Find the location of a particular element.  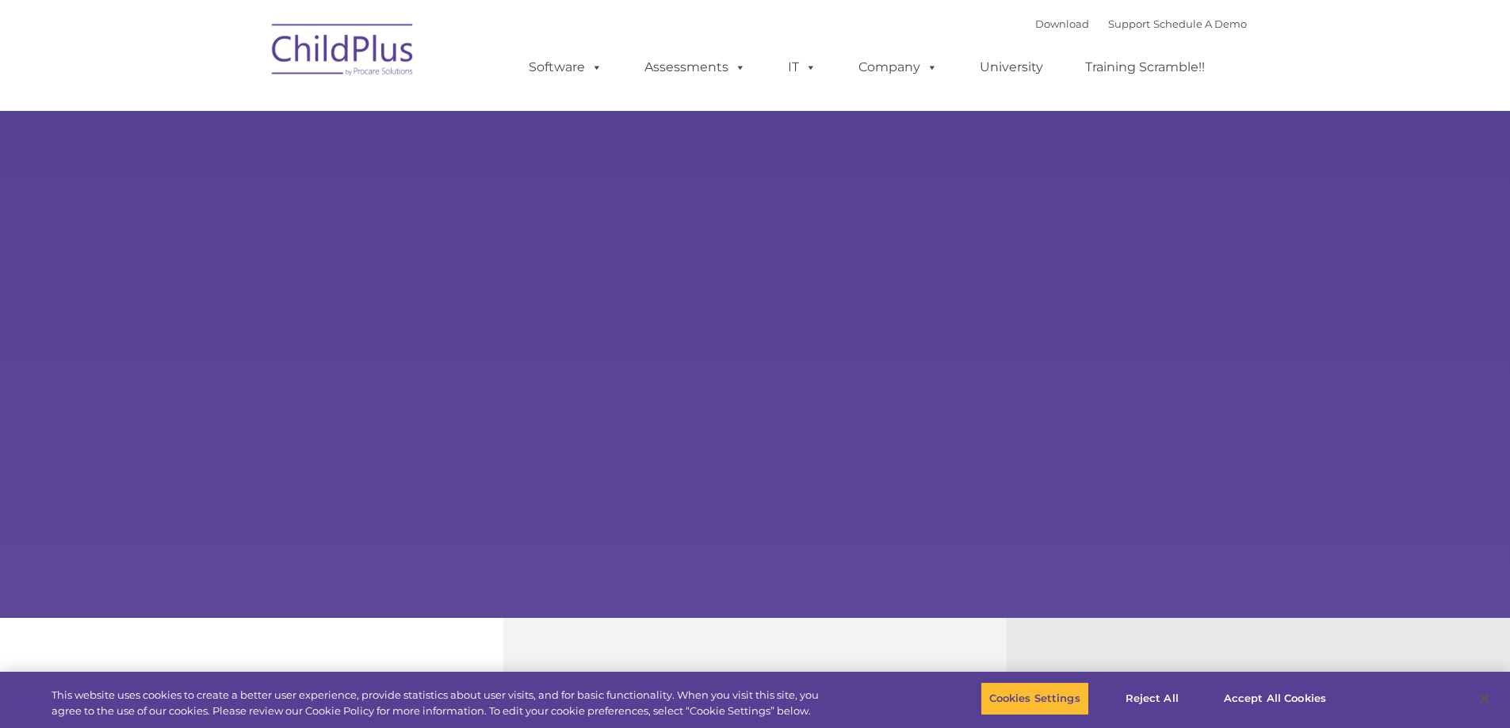

button: Cookies Settings is located at coordinates (1034, 699).